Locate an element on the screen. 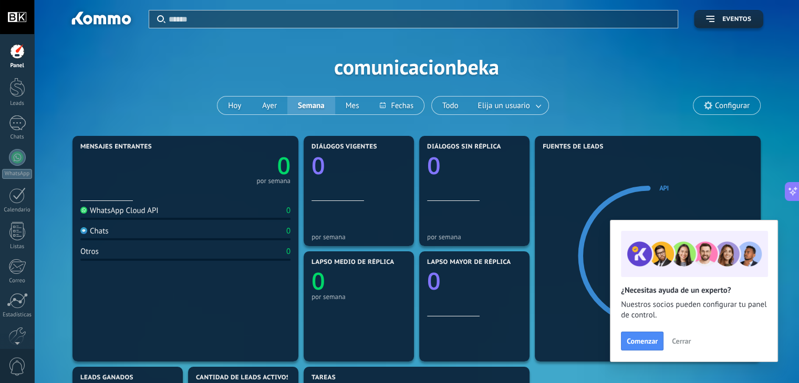  span: Fuentes de leads is located at coordinates (573, 147).